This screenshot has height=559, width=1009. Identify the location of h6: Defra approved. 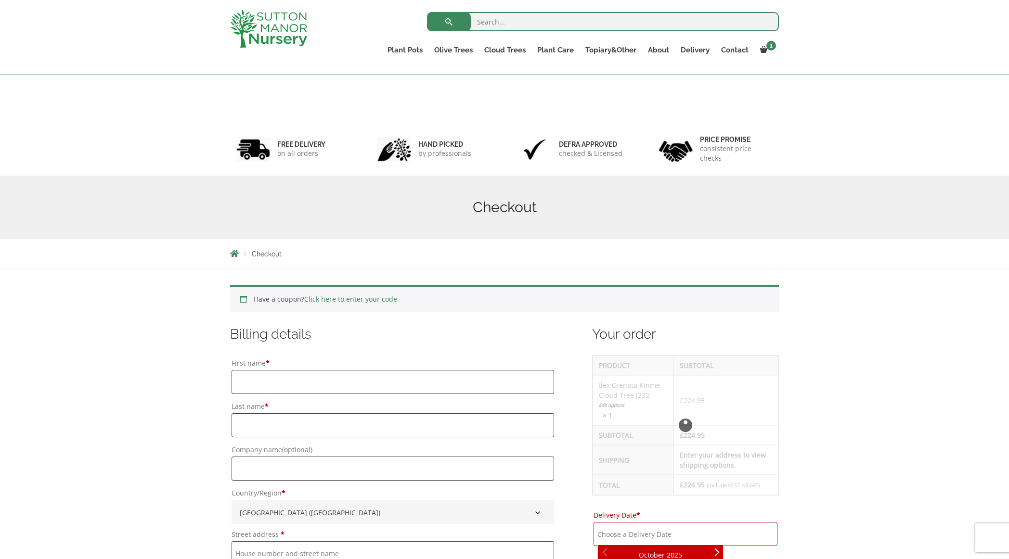
(591, 144).